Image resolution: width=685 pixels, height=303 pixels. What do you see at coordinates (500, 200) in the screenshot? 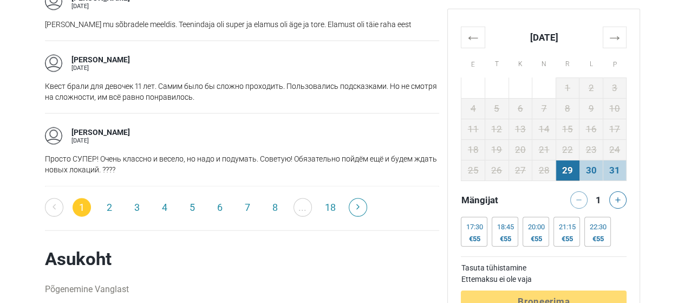
I see `div: Mängijat` at bounding box center [500, 200].